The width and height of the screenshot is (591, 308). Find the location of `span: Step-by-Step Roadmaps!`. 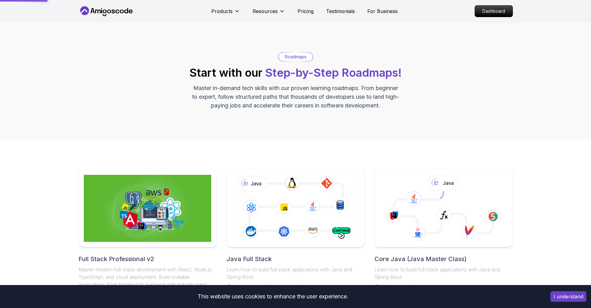

span: Step-by-Step Roadmaps! is located at coordinates (334, 73).